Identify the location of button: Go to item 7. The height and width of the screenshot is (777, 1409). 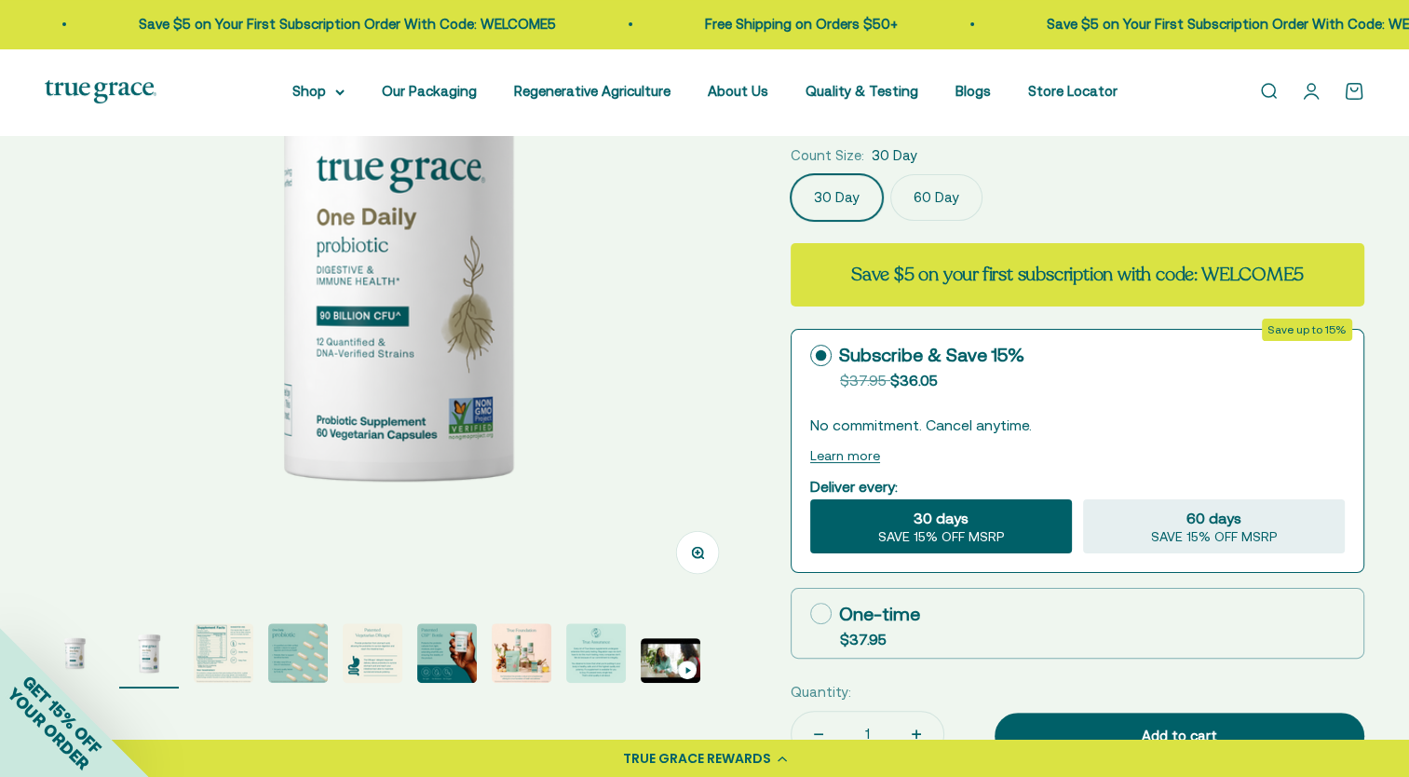
(522, 656).